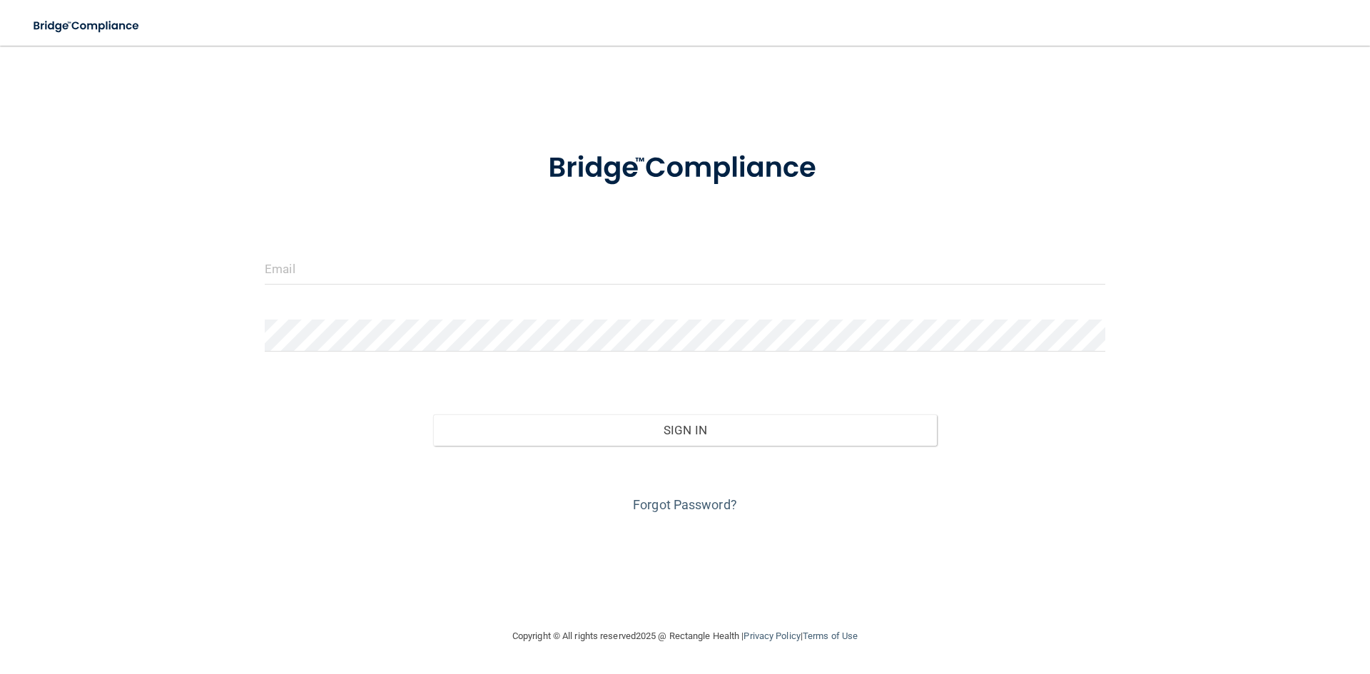  I want to click on button: Sign In, so click(685, 430).